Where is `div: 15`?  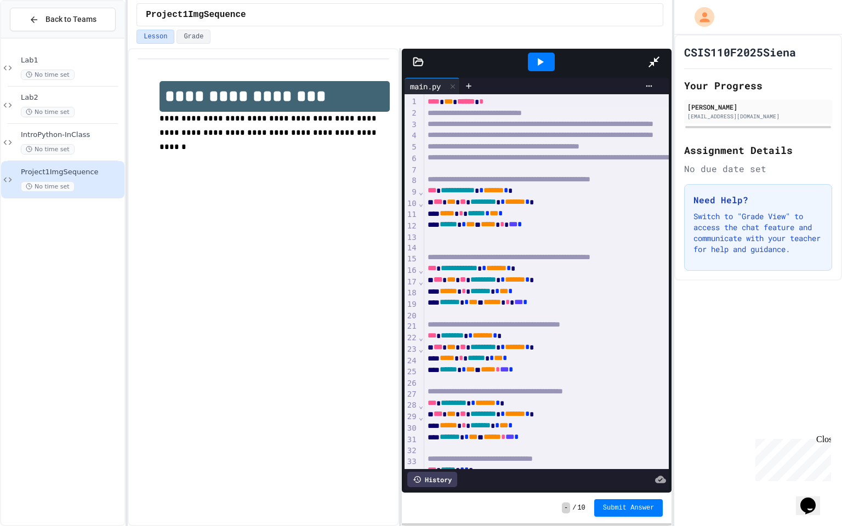 div: 15 is located at coordinates (411, 259).